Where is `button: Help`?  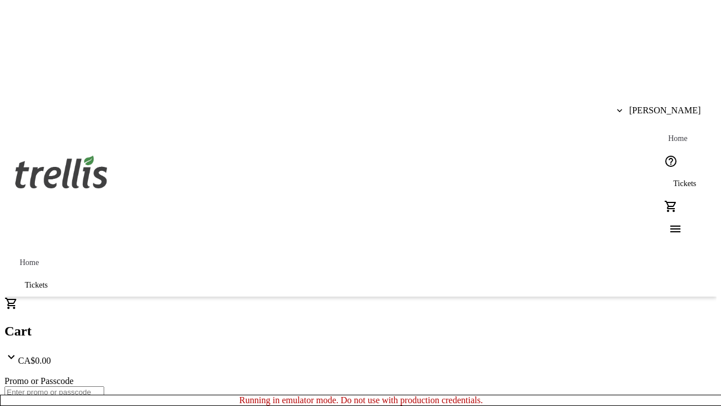 button: Help is located at coordinates (671, 161).